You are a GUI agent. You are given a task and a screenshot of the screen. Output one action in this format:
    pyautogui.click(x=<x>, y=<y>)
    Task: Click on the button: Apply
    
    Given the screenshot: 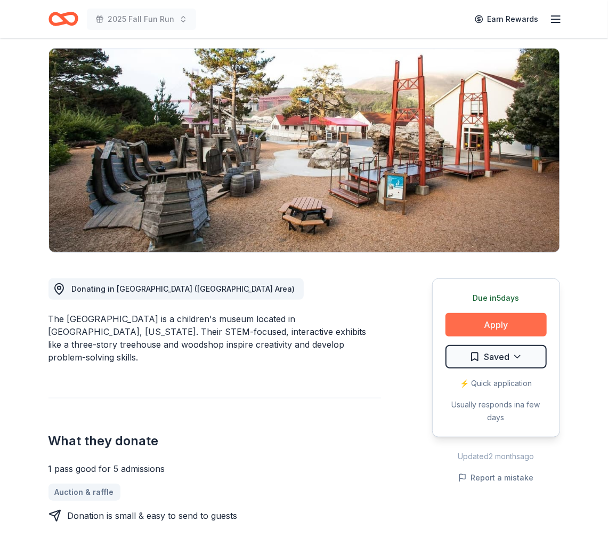 What is the action you would take?
    pyautogui.click(x=496, y=324)
    